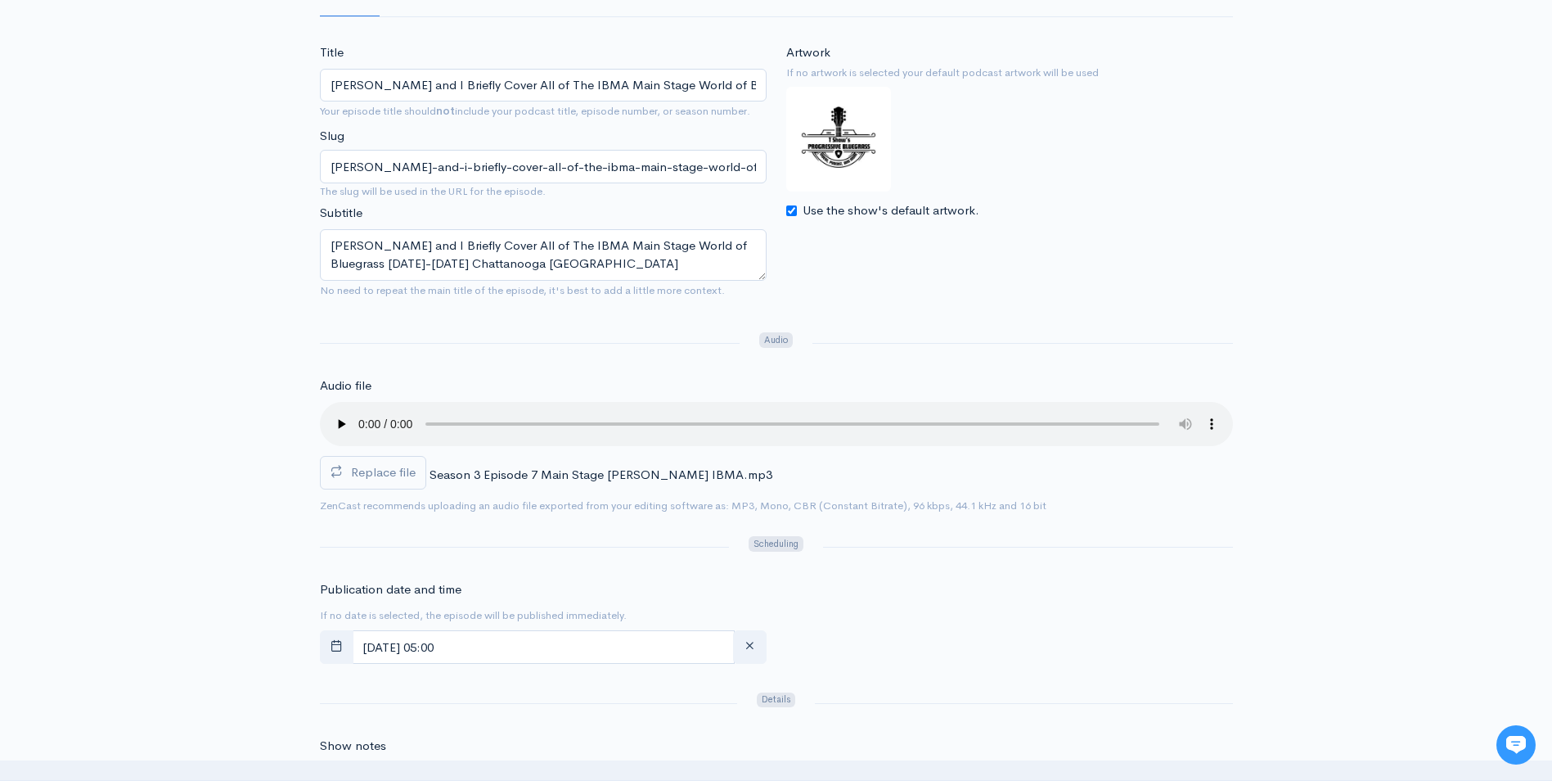 The height and width of the screenshot is (781, 1552). What do you see at coordinates (445, 110) in the screenshot?
I see `strong: not` at bounding box center [445, 110].